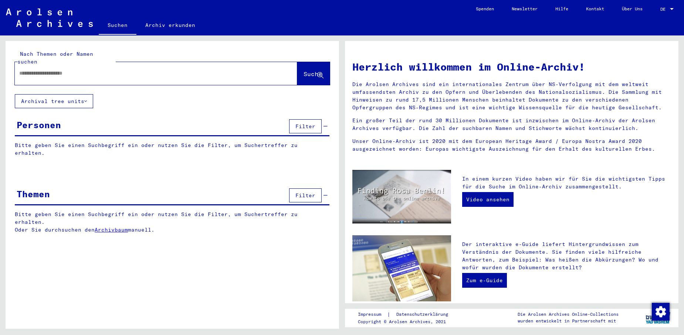 This screenshot has width=684, height=335. I want to click on p: Ein großer Teil der rund 30 Millionen Dokumente ist inzwischen im Online-Archiv der Arolsen Archi..., so click(512, 125).